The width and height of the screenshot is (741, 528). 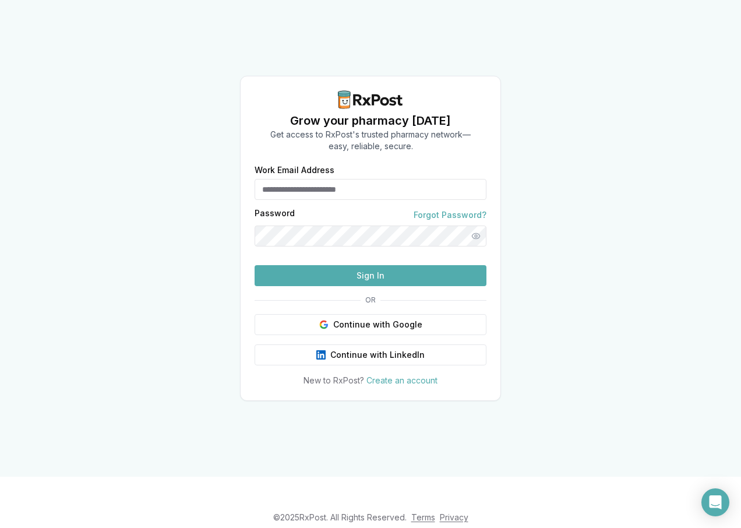 What do you see at coordinates (450, 215) in the screenshot?
I see `a: Forgot Password?` at bounding box center [450, 215].